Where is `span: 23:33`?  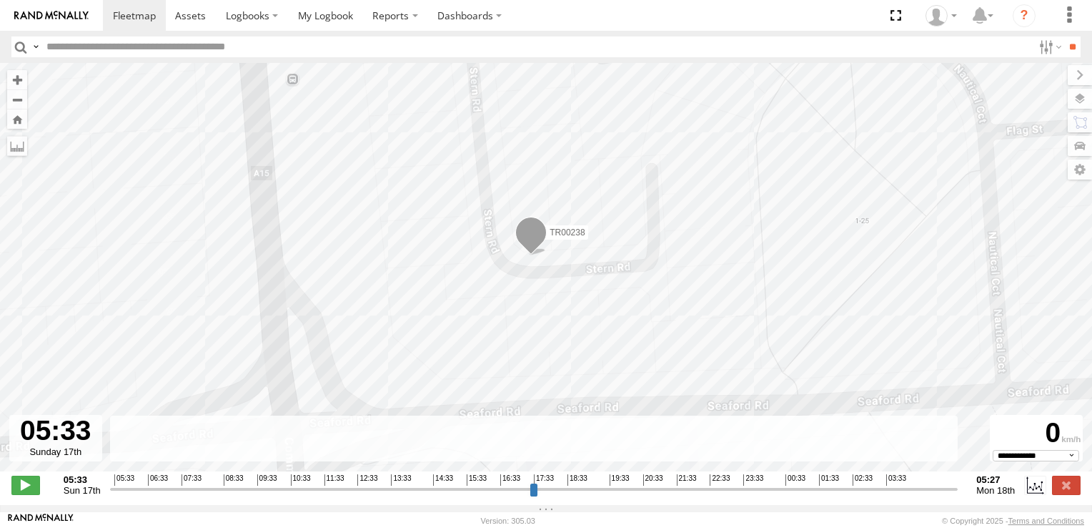
span: 23:33 is located at coordinates (753, 480).